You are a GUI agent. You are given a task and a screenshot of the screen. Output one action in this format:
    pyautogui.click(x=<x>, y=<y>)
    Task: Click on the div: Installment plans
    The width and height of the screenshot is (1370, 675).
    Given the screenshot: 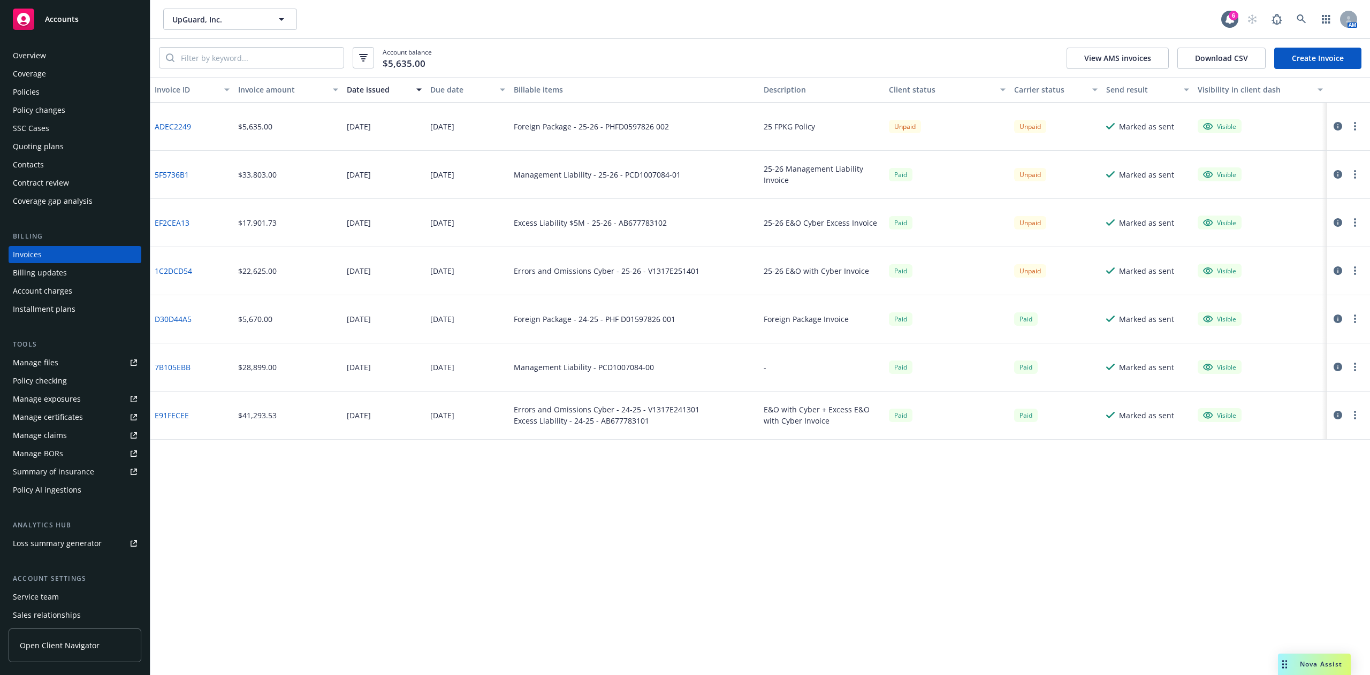 What is the action you would take?
    pyautogui.click(x=44, y=309)
    